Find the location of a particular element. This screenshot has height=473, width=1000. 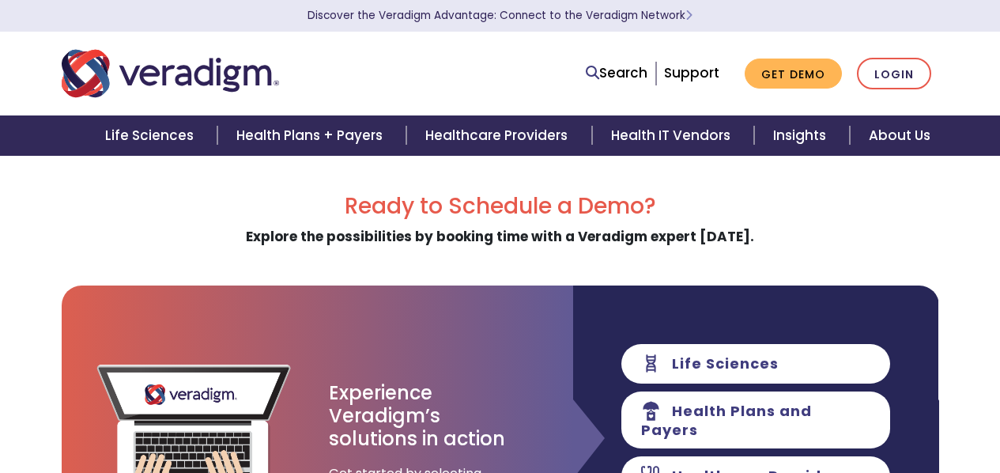

img: Veradigm logo is located at coordinates (170, 74).